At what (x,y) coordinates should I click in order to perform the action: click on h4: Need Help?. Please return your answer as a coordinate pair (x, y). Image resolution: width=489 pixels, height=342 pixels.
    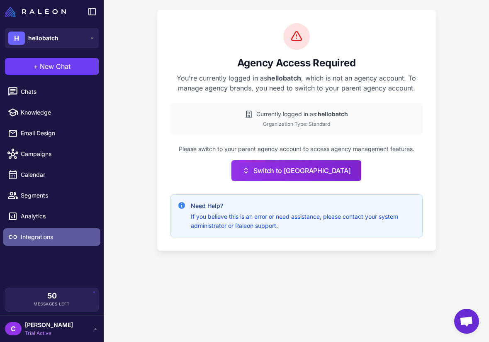
    Looking at the image, I should click on (303, 206).